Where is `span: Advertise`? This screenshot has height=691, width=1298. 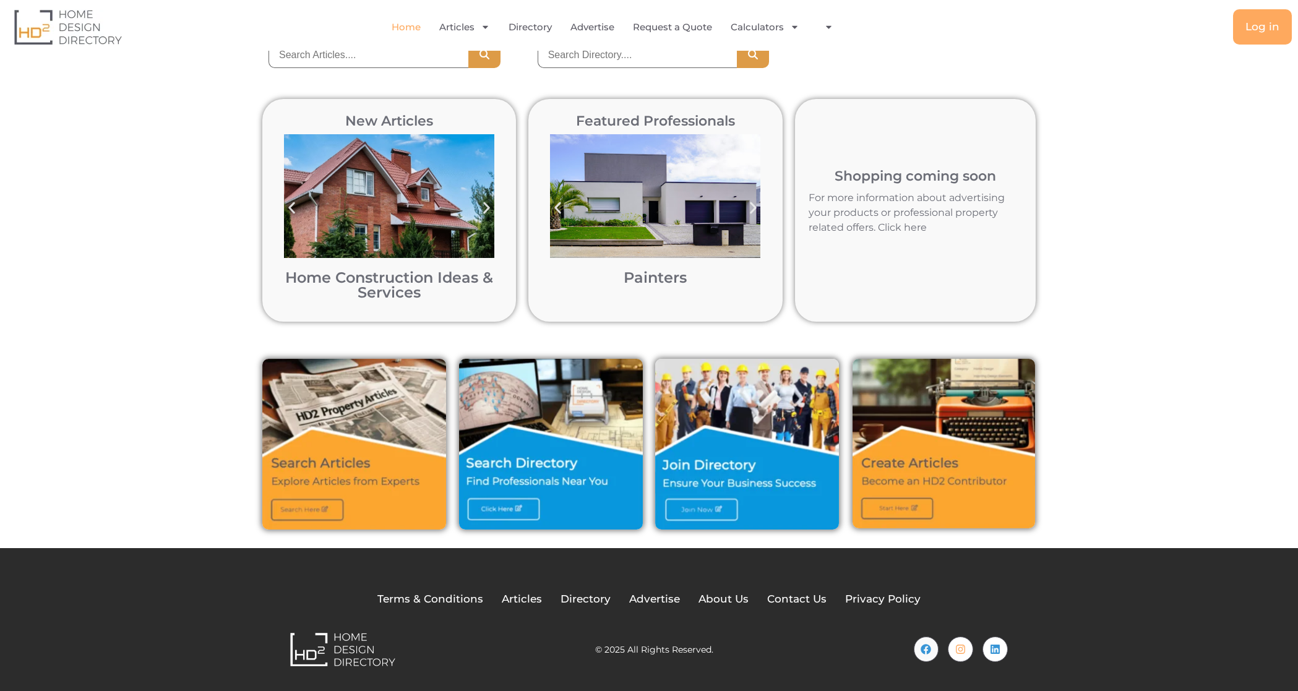 span: Advertise is located at coordinates (655, 599).